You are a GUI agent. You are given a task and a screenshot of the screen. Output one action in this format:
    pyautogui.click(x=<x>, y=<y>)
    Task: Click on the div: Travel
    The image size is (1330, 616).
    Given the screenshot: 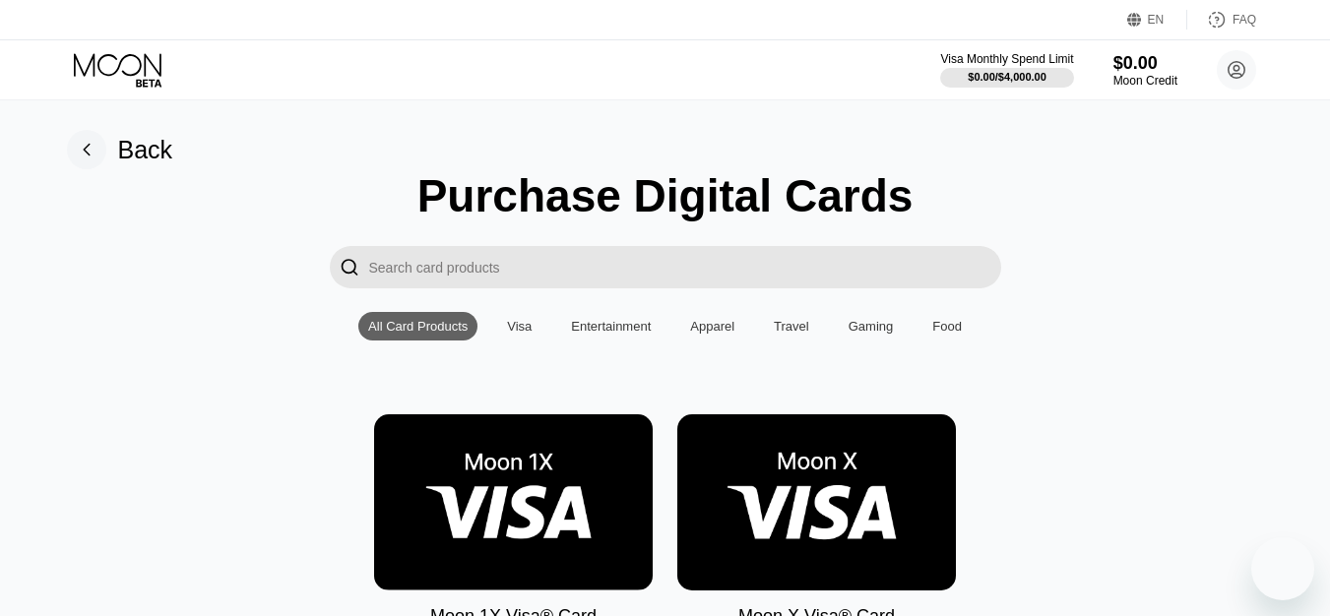 What is the action you would take?
    pyautogui.click(x=792, y=326)
    